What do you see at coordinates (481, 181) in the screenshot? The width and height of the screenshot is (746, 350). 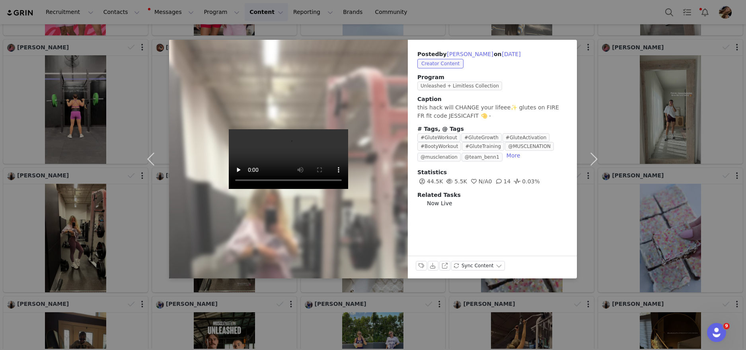 I see `span: 0` at bounding box center [481, 181].